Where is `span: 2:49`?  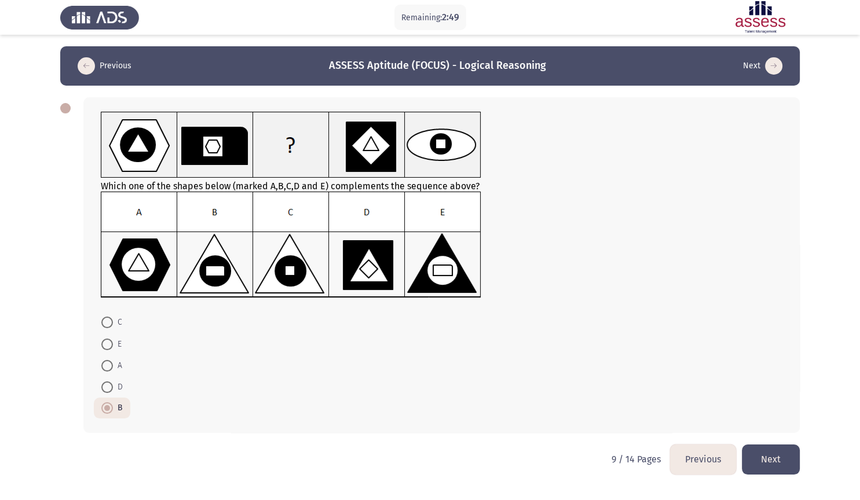 span: 2:49 is located at coordinates (450, 17).